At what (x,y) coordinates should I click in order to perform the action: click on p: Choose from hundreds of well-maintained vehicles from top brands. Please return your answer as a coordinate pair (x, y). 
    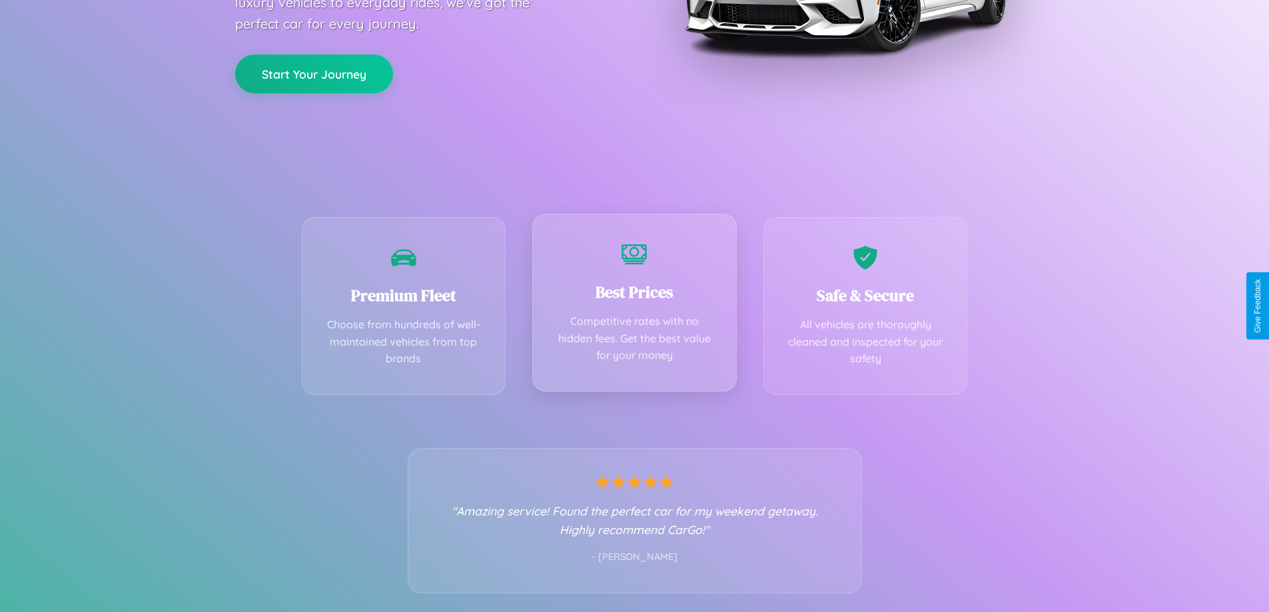
    Looking at the image, I should click on (404, 342).